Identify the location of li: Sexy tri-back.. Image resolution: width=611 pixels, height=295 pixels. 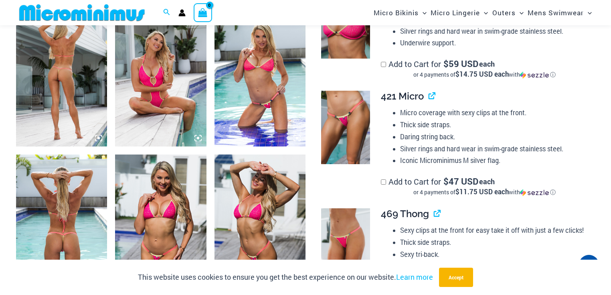
(494, 254).